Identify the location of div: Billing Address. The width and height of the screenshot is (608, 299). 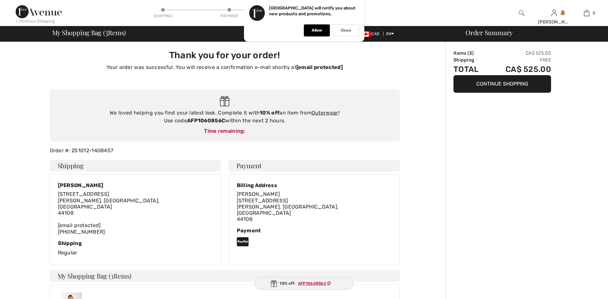
(314, 185).